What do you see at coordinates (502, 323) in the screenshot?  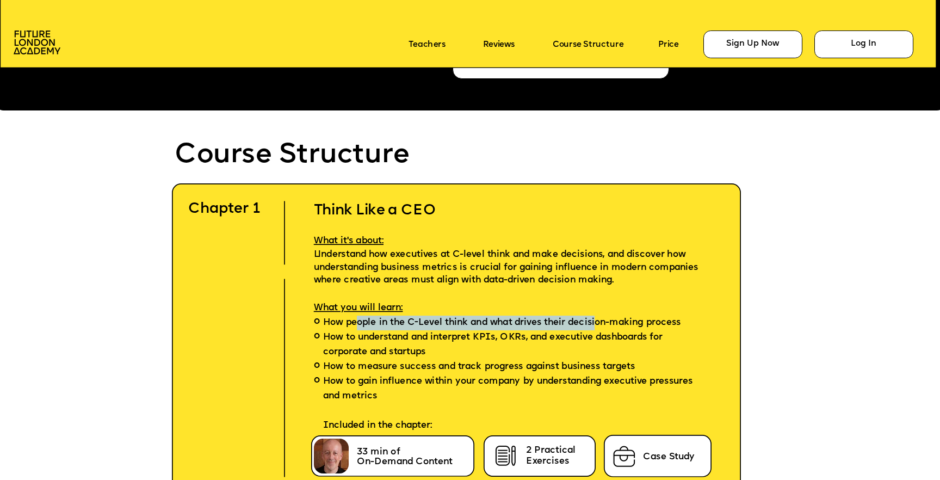 I see `span: How people in the C-Level think and what drives their decision-making process` at bounding box center [502, 323].